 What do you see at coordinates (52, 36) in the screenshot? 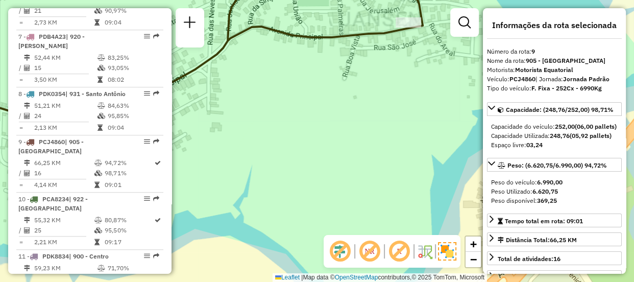
I see `span: PDB4A23` at bounding box center [52, 36].